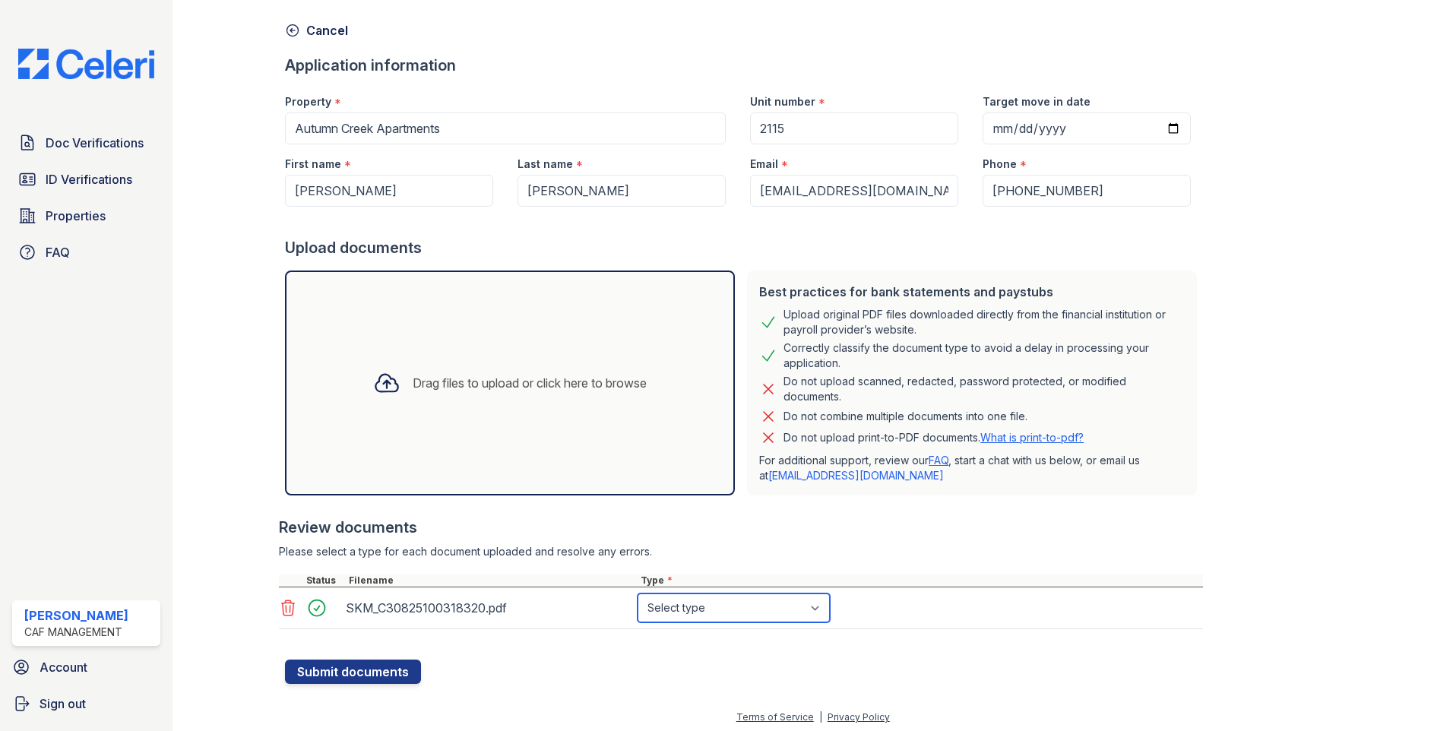 The image size is (1453, 731). Describe the element at coordinates (76, 632) in the screenshot. I see `div: CAF Management` at that location.